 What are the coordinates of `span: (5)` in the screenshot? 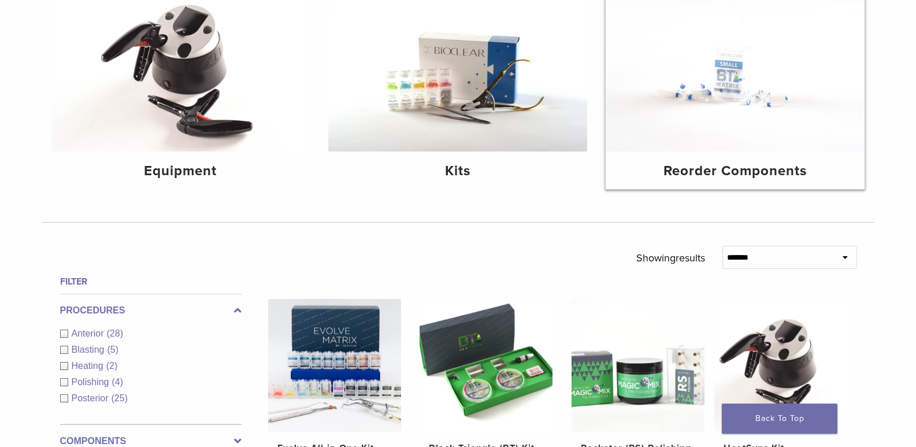 It's located at (113, 349).